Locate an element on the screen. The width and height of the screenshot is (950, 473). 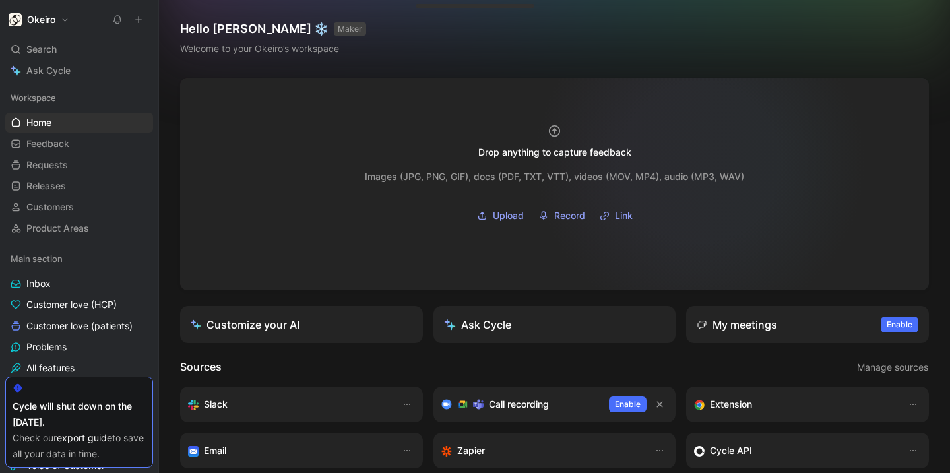
a: Product Areas is located at coordinates (79, 228).